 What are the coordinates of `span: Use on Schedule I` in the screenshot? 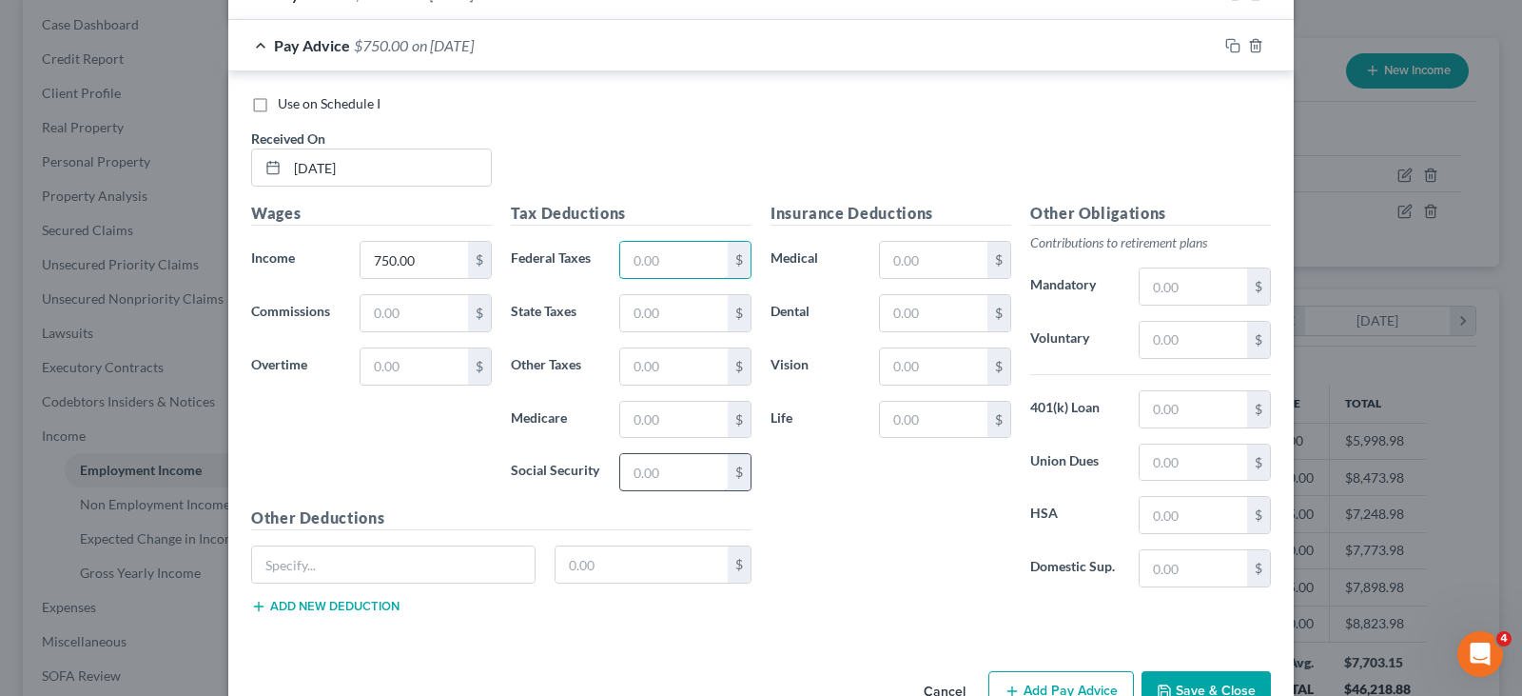 It's located at (329, 103).